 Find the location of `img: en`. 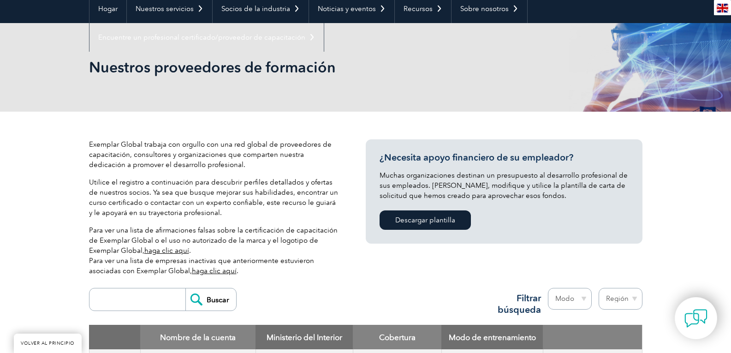

img: en is located at coordinates (722, 8).